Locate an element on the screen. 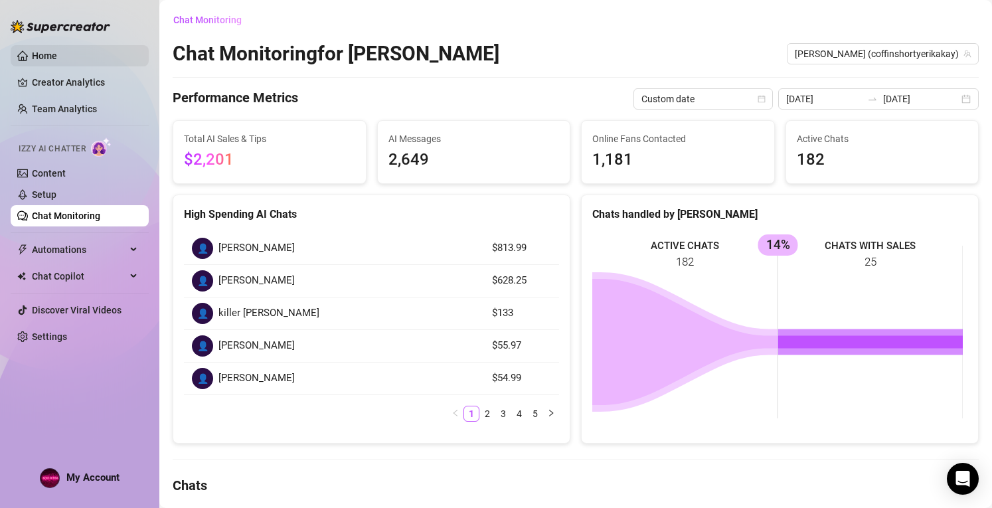 The width and height of the screenshot is (992, 508). a: Settings is located at coordinates (49, 337).